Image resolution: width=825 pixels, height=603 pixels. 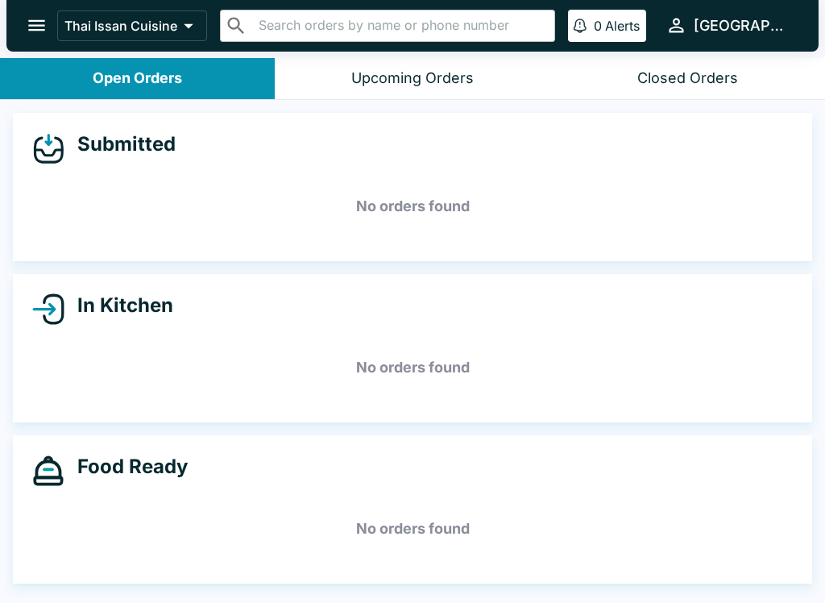 I want to click on h4: In Kitchen, so click(x=118, y=305).